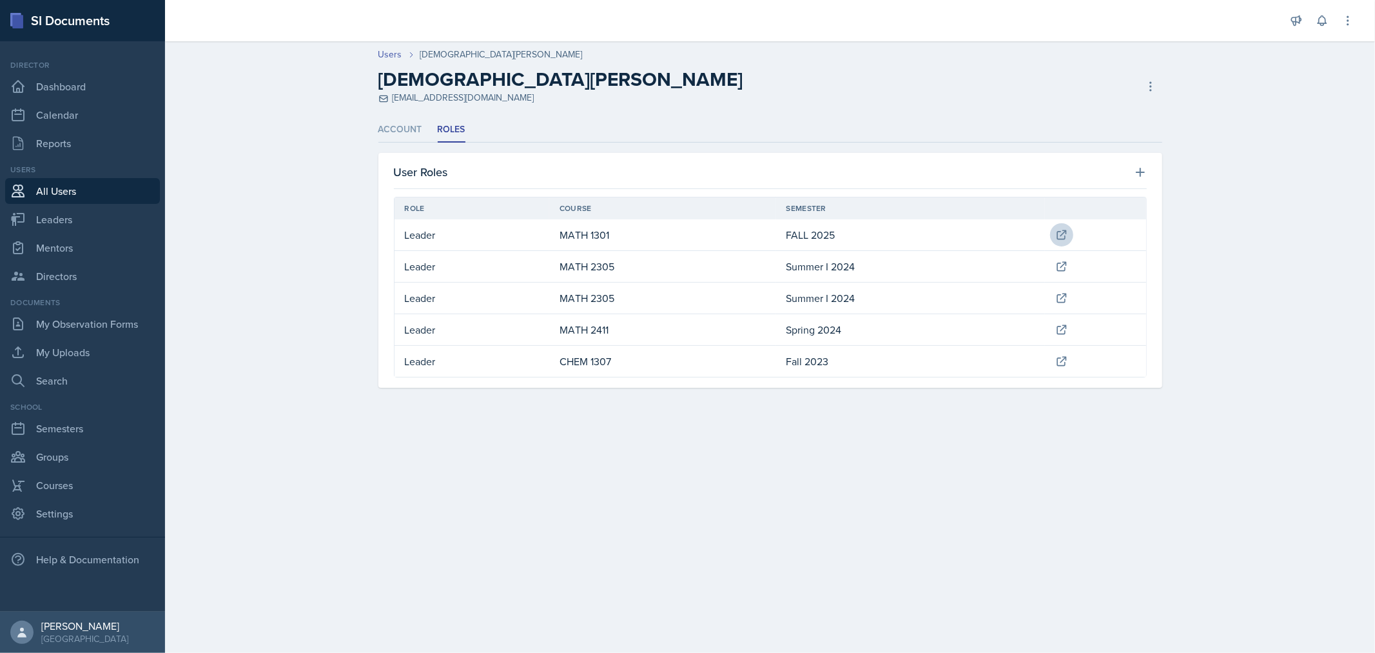 This screenshot has width=1375, height=653. Describe the element at coordinates (911, 235) in the screenshot. I see `td: FALL 2025` at that location.